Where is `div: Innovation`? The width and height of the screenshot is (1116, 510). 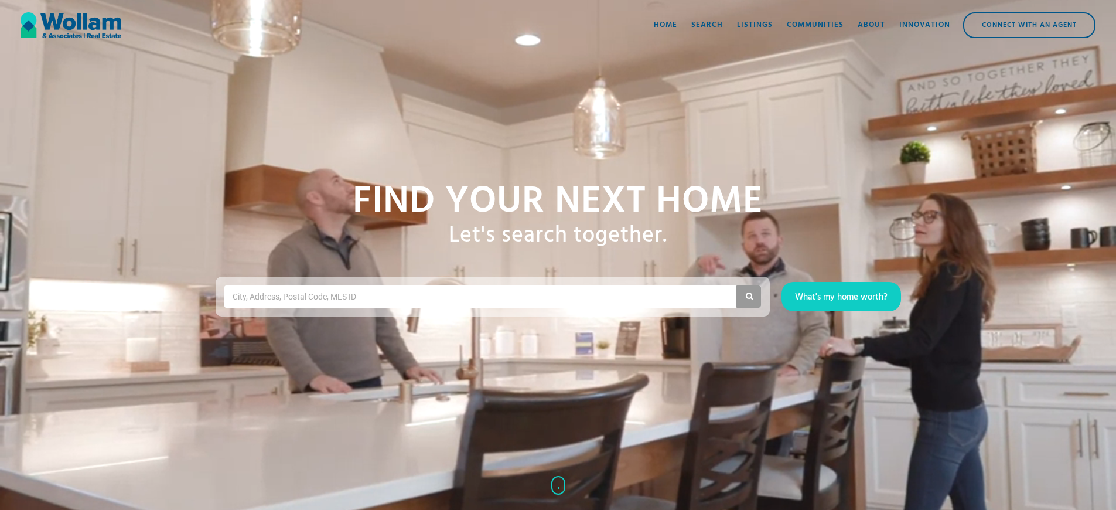
div: Innovation is located at coordinates (924, 25).